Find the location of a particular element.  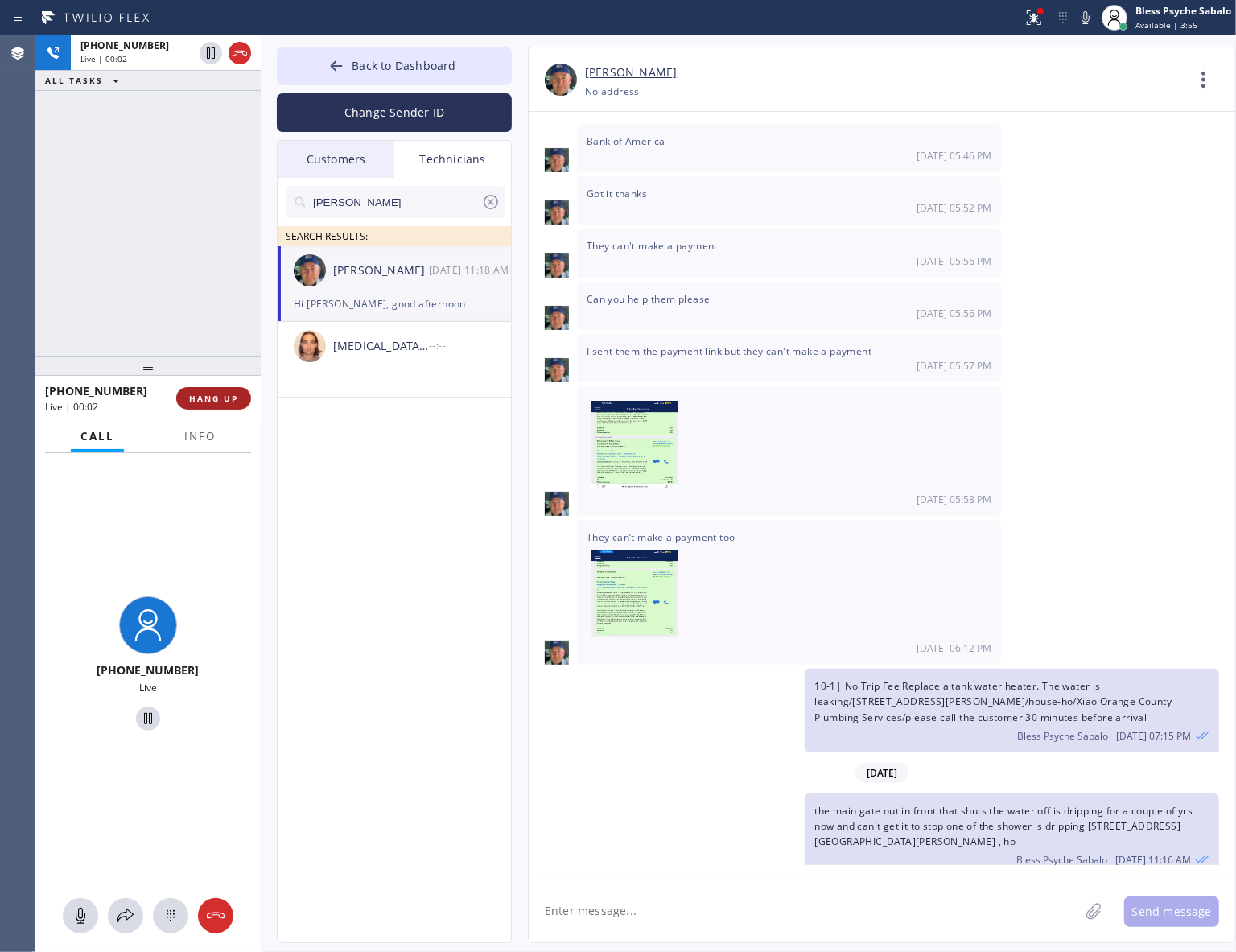

div: 08/23/2025 9:15 AM is located at coordinates (1012, 711).